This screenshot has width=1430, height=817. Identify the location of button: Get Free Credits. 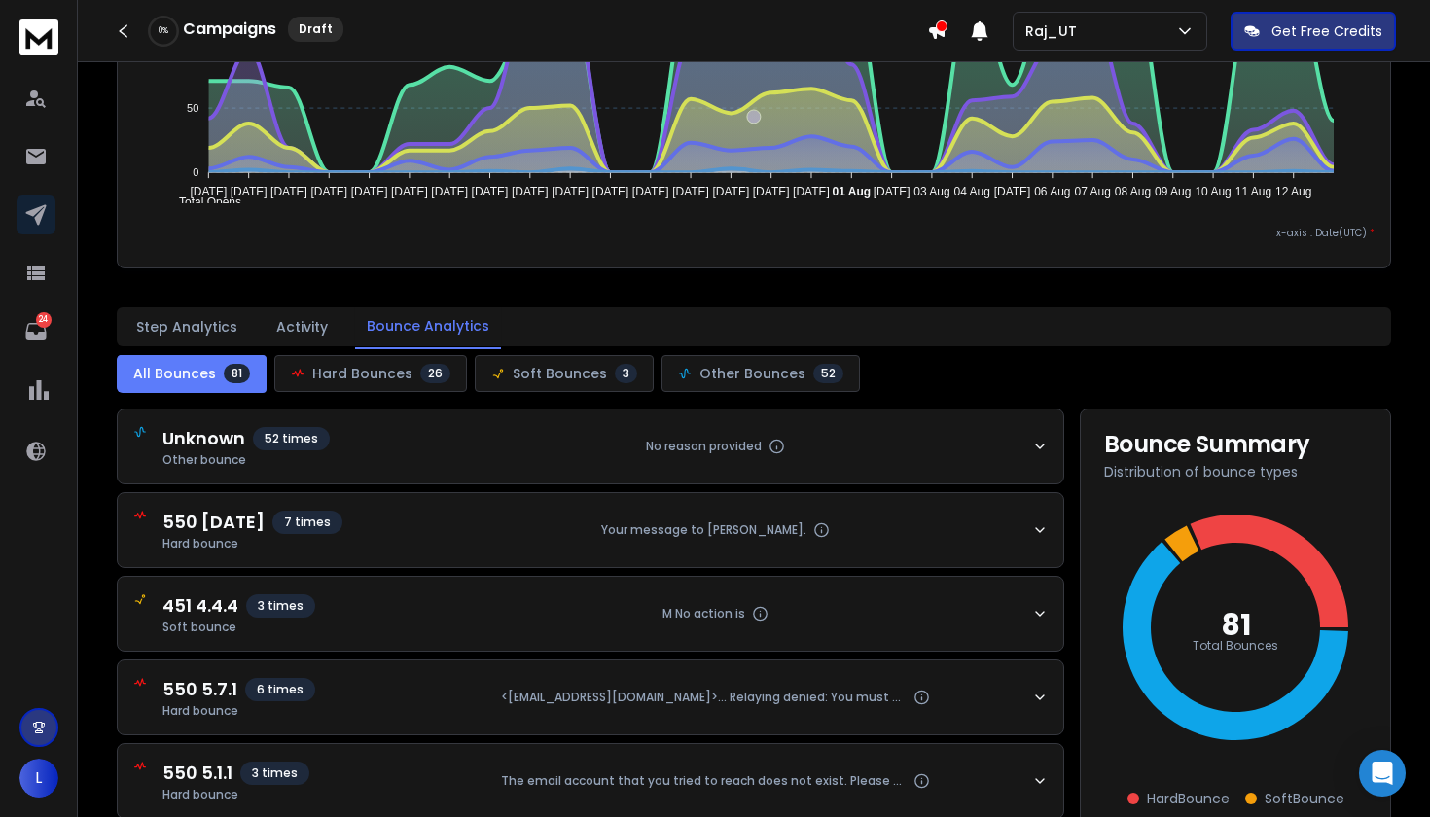
(1314, 31).